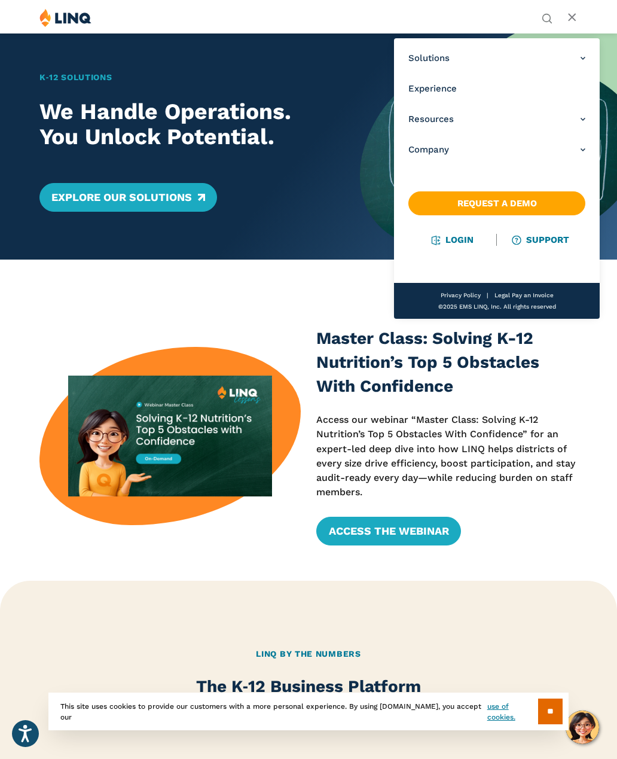 The width and height of the screenshot is (617, 759). I want to click on a: Legal, so click(502, 295).